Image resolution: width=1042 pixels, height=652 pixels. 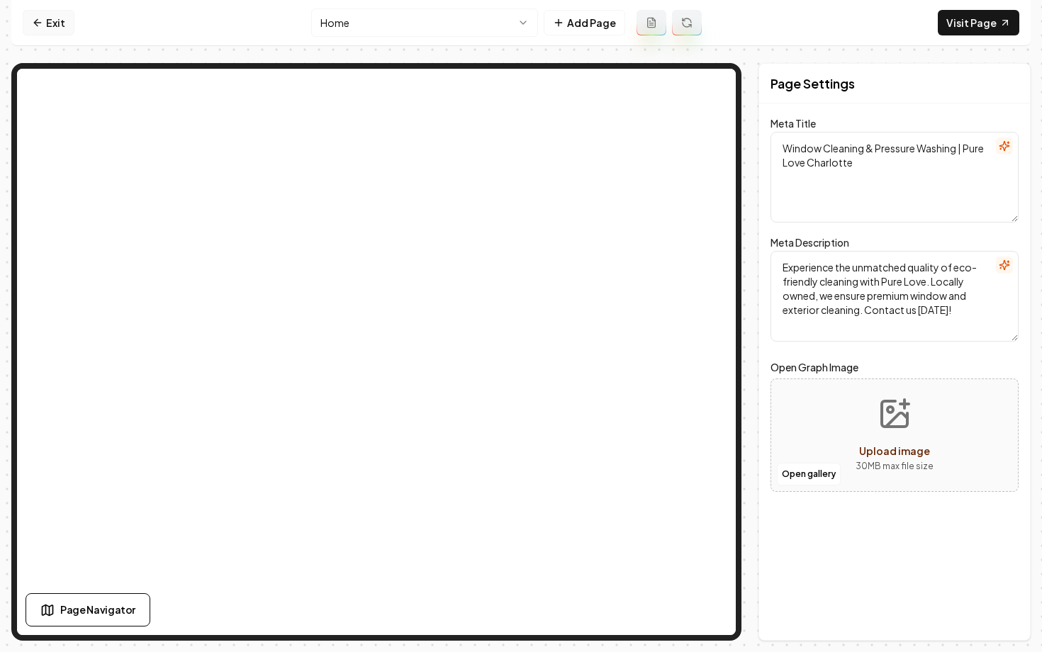 I want to click on button: Regenerate page, so click(x=687, y=23).